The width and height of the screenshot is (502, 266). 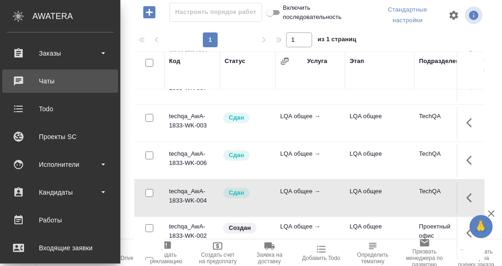 What do you see at coordinates (60, 81) in the screenshot?
I see `div: Чаты` at bounding box center [60, 81].